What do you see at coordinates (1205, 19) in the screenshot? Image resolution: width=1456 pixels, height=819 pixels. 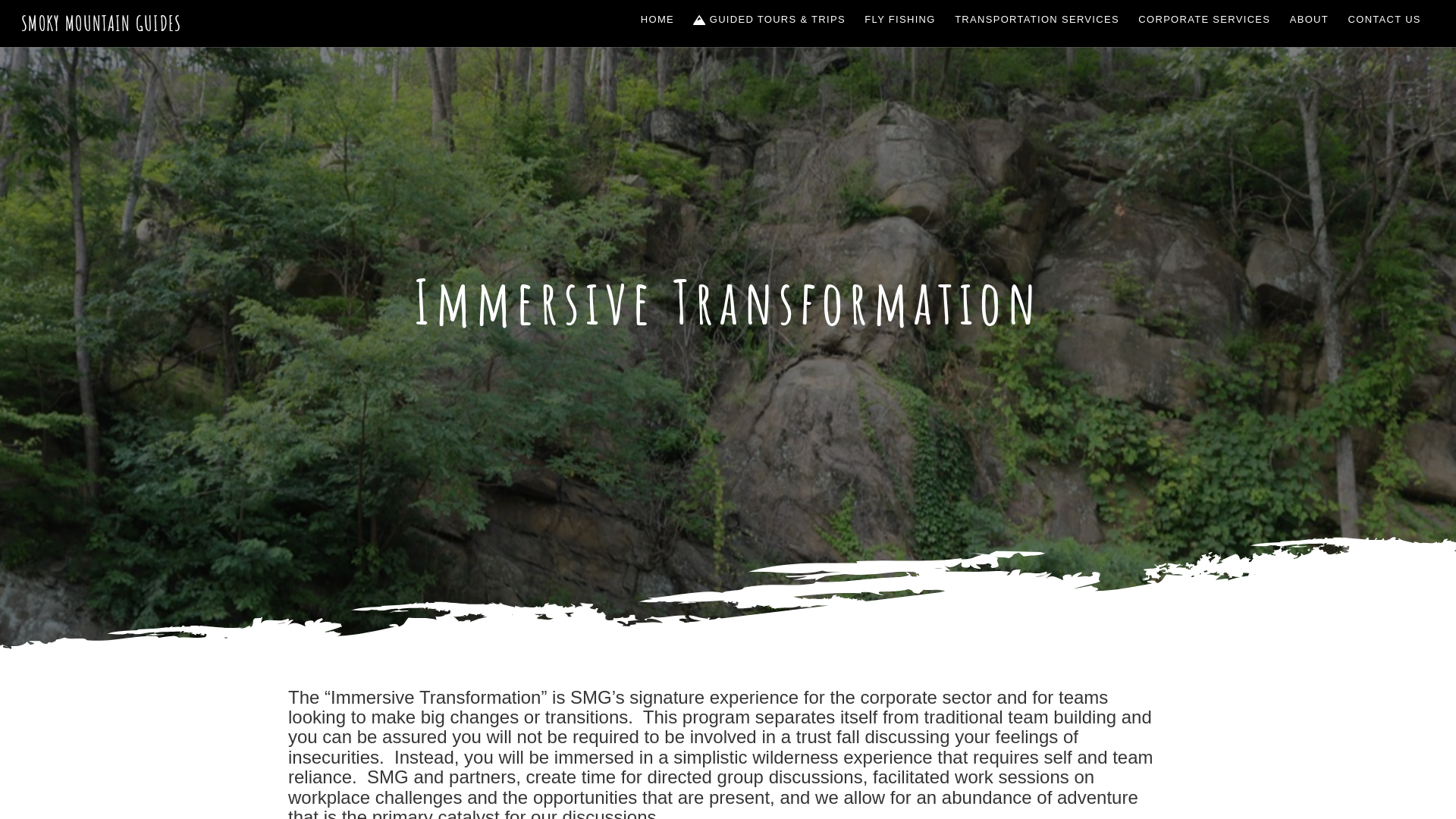 I see `a: Corporate Services` at bounding box center [1205, 19].